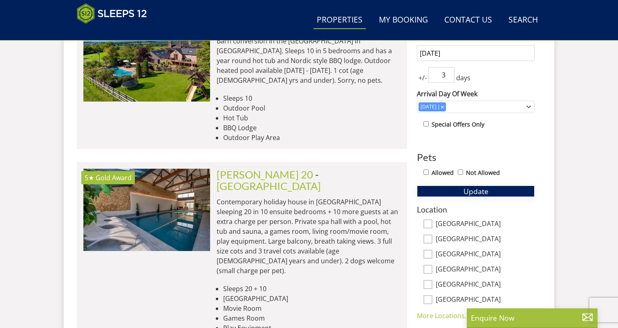 The width and height of the screenshot is (618, 328). I want to click on li: Hot Tub, so click(312, 118).